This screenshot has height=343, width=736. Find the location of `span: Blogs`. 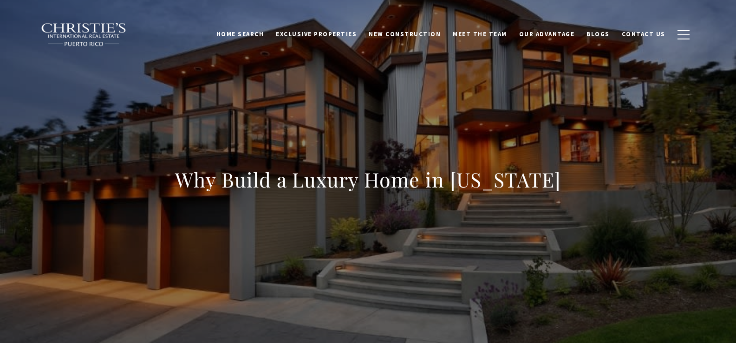

span: Blogs is located at coordinates (598, 34).